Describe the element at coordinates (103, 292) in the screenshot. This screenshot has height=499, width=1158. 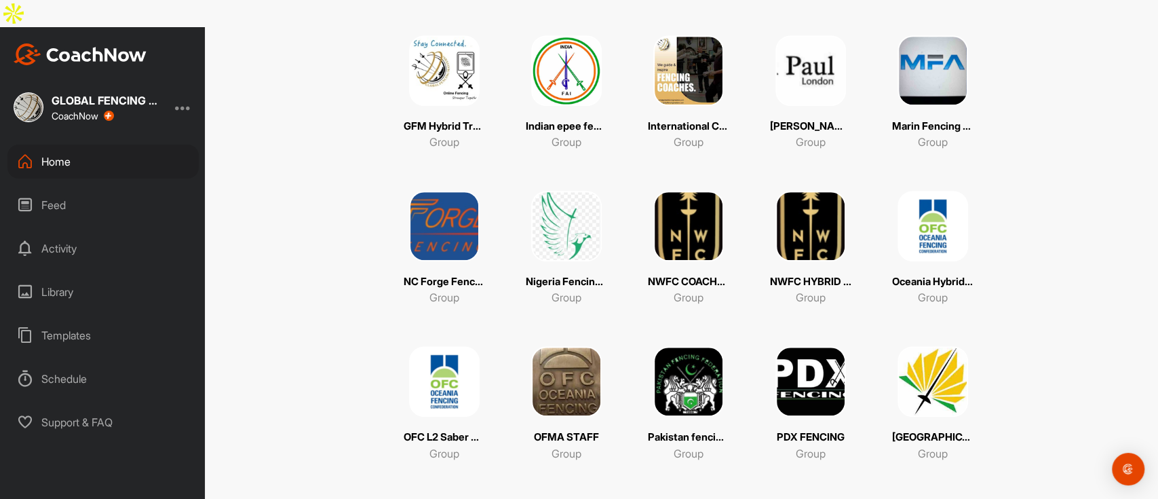
I see `div: Library` at that location.